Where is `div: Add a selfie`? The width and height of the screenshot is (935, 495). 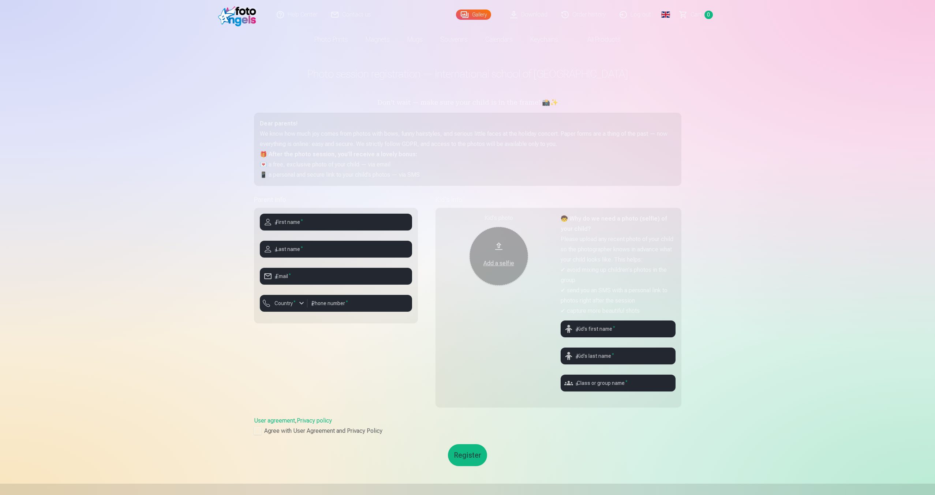 div: Add a selfie is located at coordinates (499, 263).